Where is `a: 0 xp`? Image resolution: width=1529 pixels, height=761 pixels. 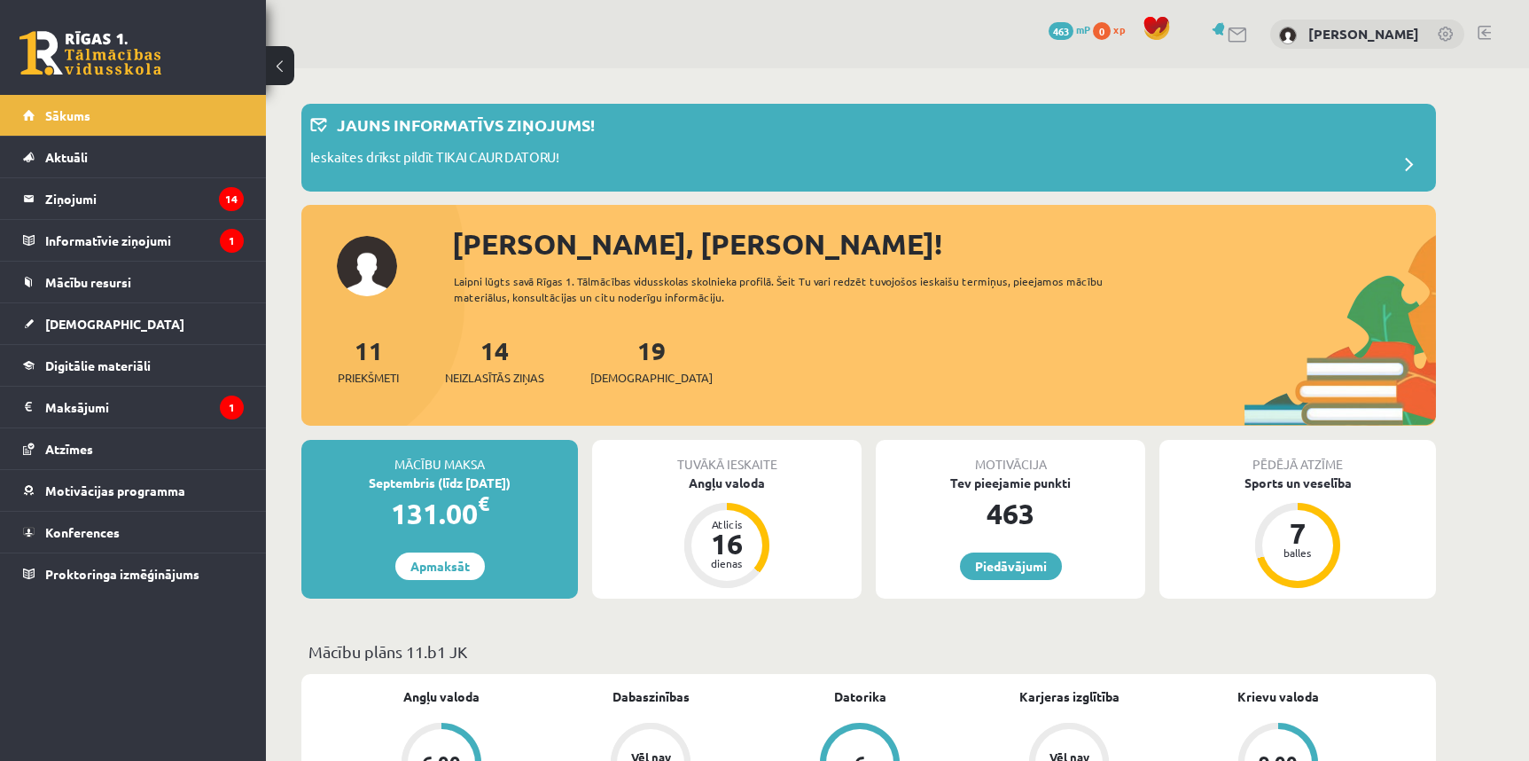 a: 0 xp is located at coordinates (1114, 29).